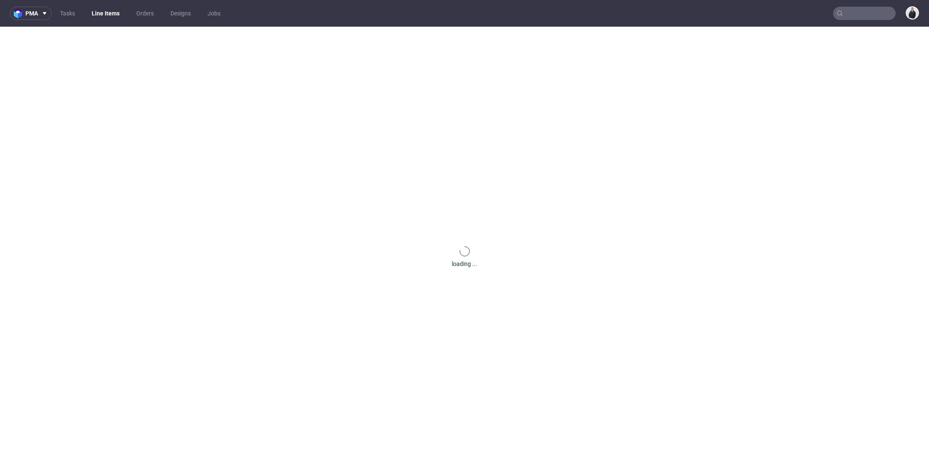 The height and width of the screenshot is (461, 929). I want to click on a: Jobs, so click(214, 13).